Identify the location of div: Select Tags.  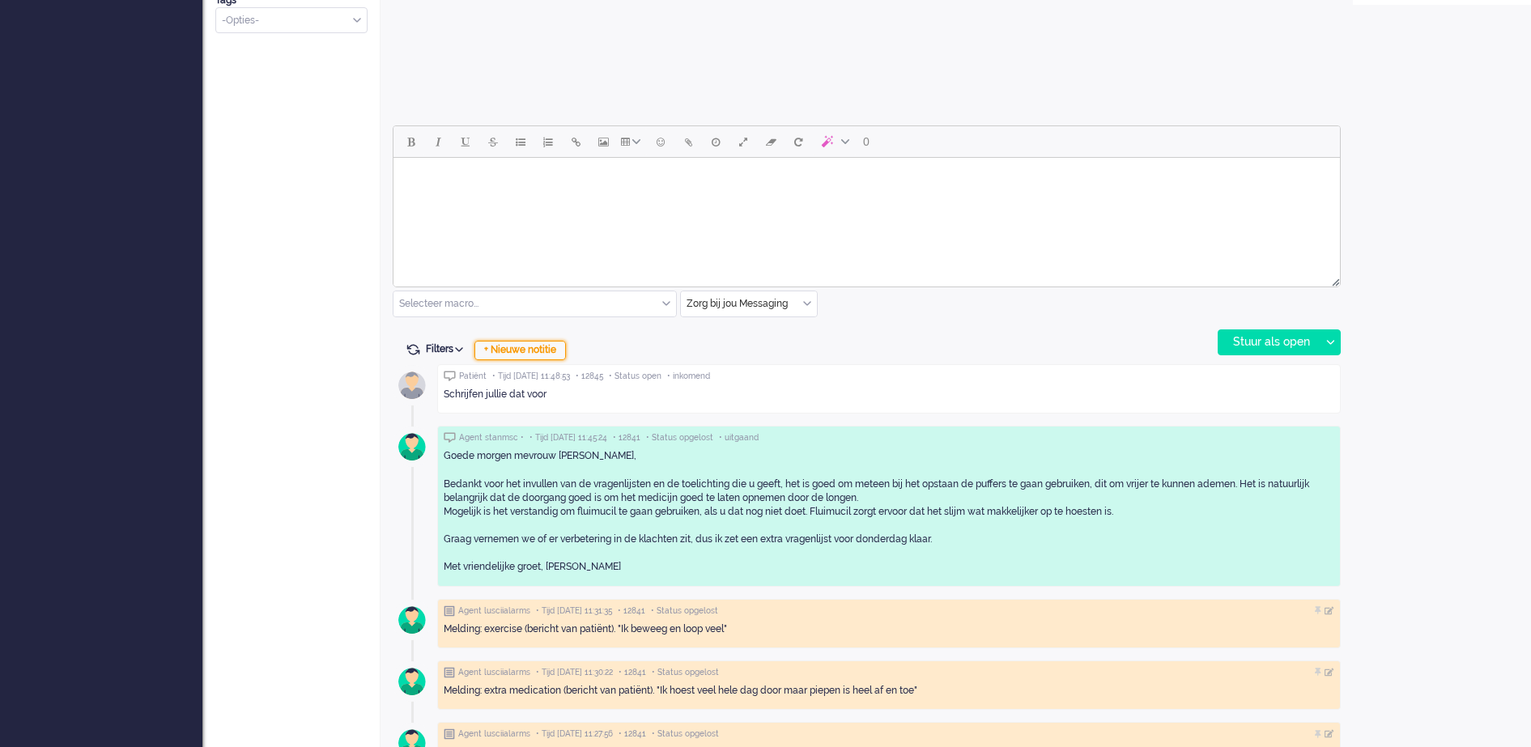
(291, 20).